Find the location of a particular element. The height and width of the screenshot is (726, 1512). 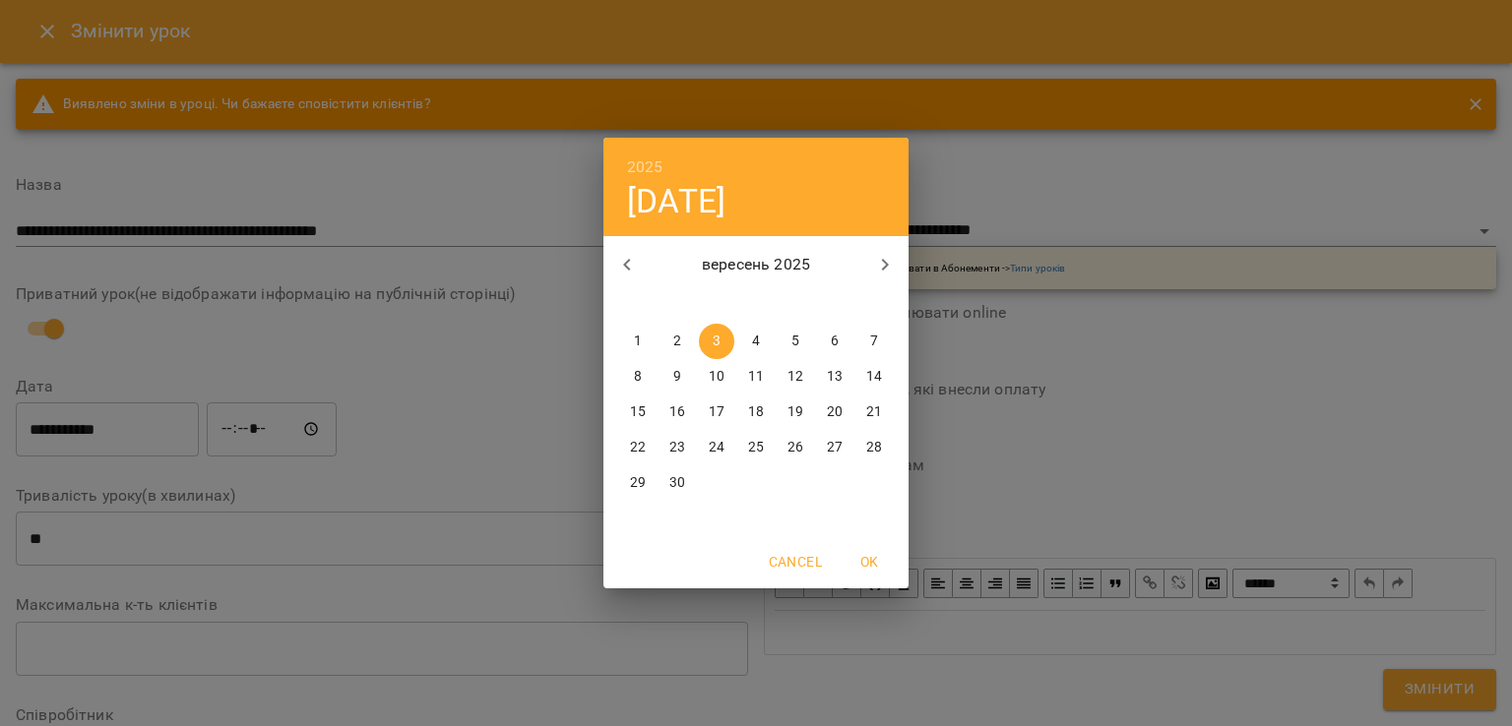

p: 26 is located at coordinates (795, 448).